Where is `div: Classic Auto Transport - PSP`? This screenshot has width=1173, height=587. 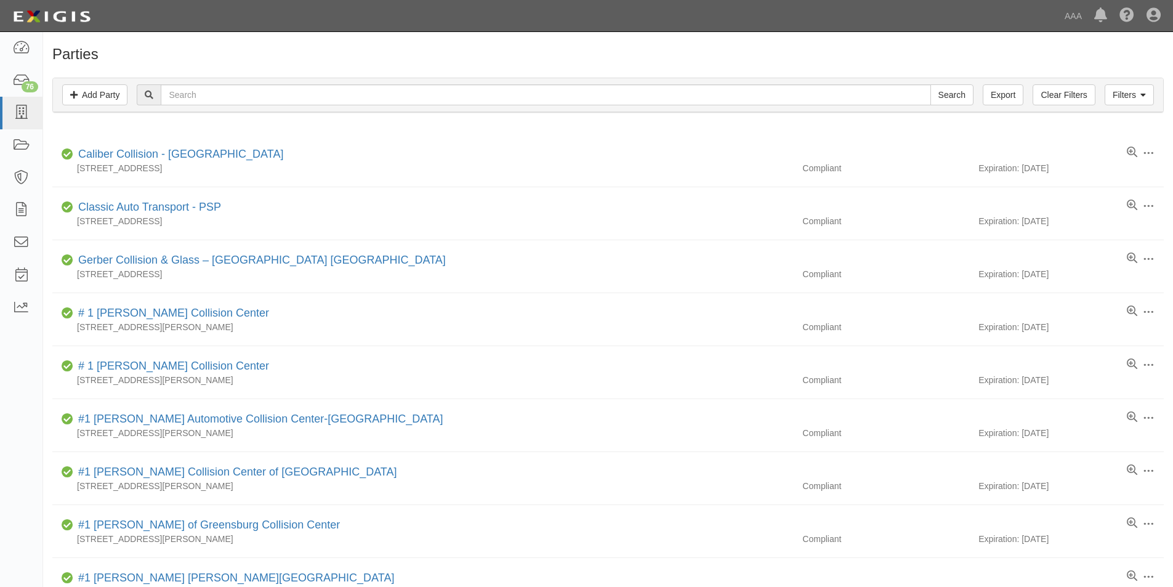 div: Classic Auto Transport - PSP is located at coordinates (147, 207).